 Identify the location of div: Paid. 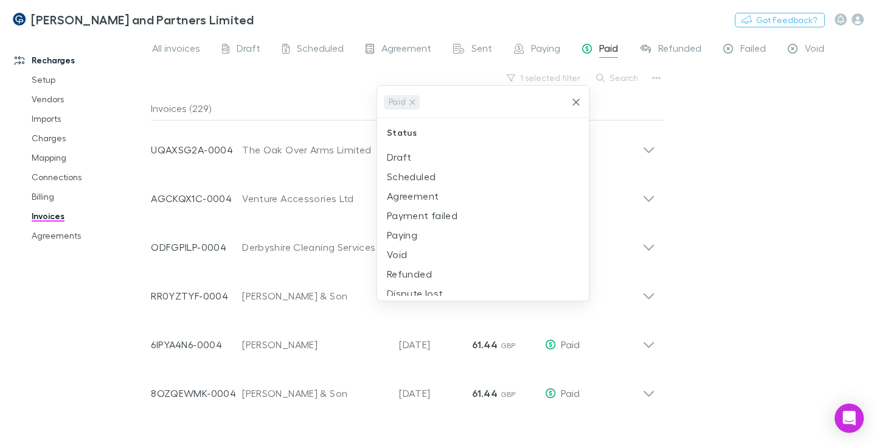
(402, 102).